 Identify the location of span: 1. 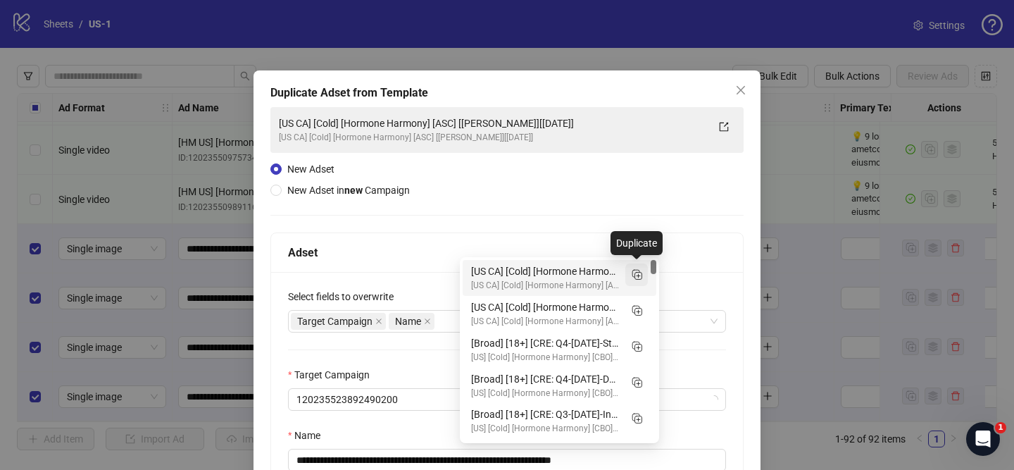
(1001, 428).